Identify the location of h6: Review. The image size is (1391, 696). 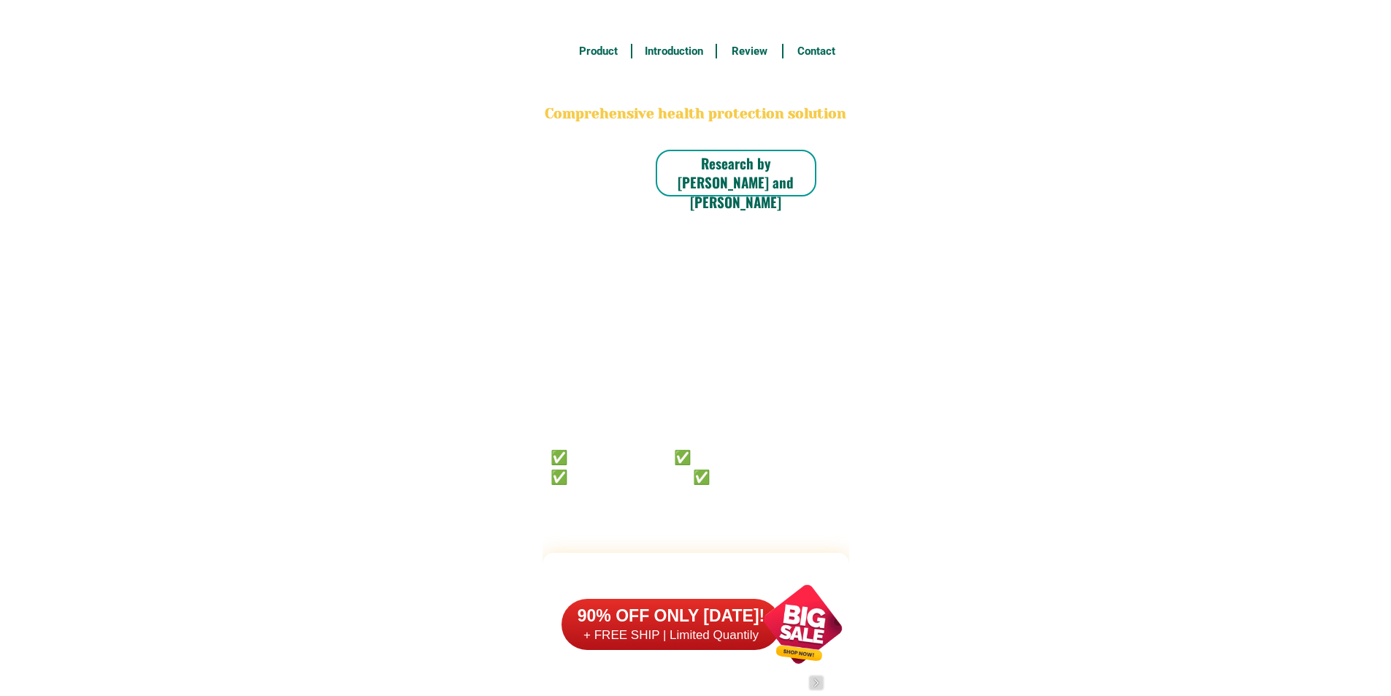
(750, 51).